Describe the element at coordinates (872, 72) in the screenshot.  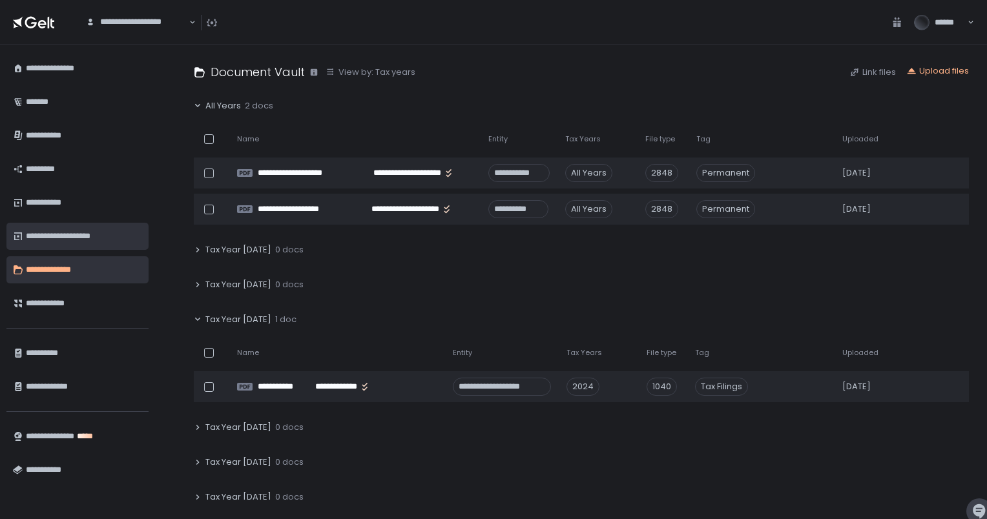
I see `button: Link files` at that location.